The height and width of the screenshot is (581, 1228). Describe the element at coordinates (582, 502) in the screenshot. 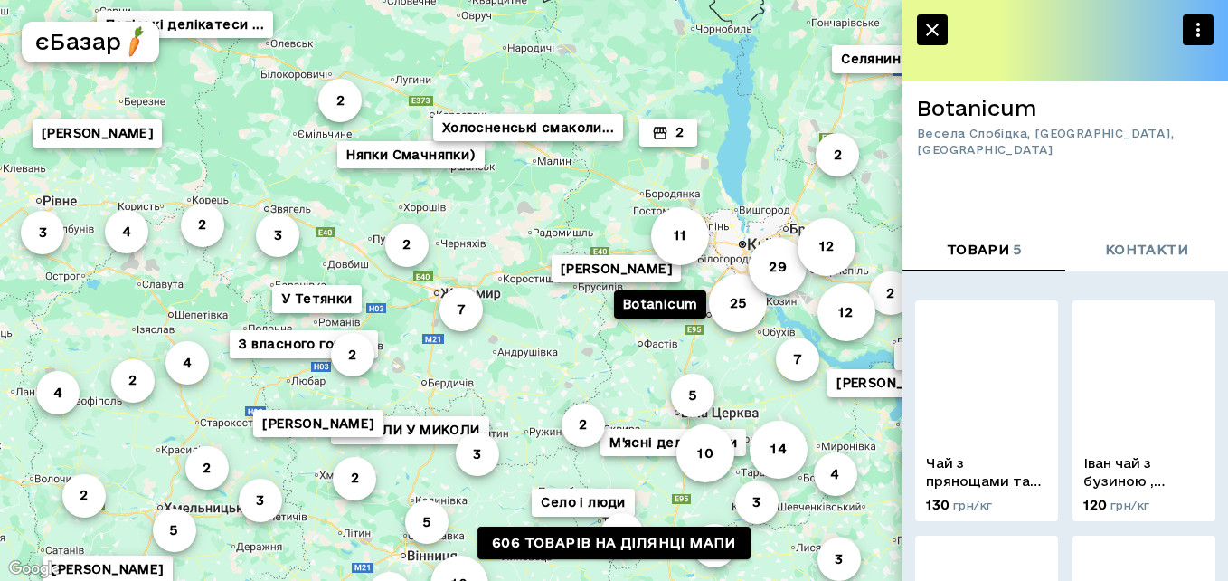

I see `button: Село і люди` at that location.